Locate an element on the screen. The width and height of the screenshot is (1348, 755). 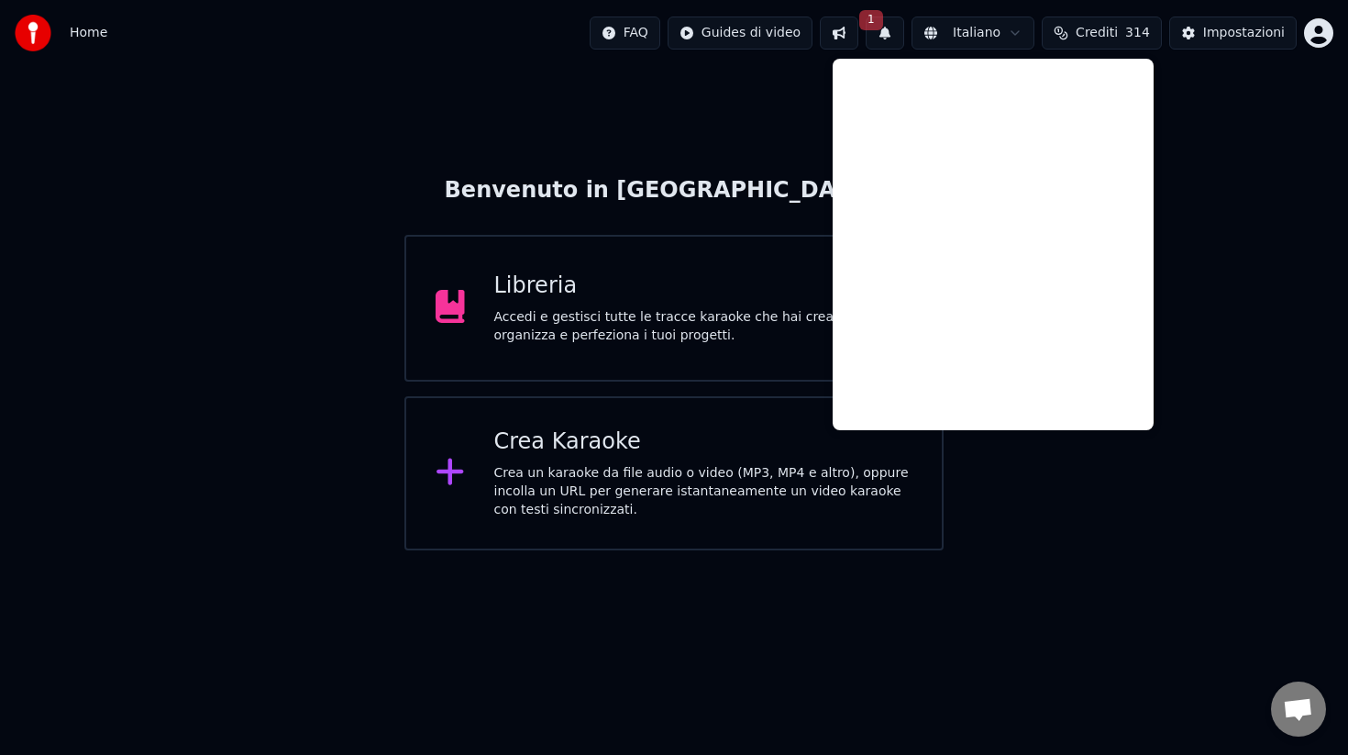
div: Crea un karaoke da file audio o video (MP3, MP4 e altro), oppure incolla un URL per generare ista... is located at coordinates (703, 492).